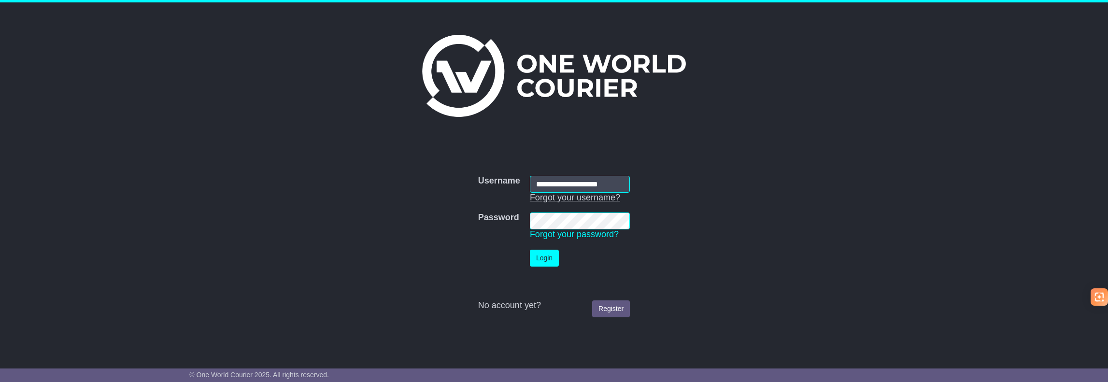 The width and height of the screenshot is (1108, 382). Describe the element at coordinates (498, 218) in the screenshot. I see `label: Password` at that location.